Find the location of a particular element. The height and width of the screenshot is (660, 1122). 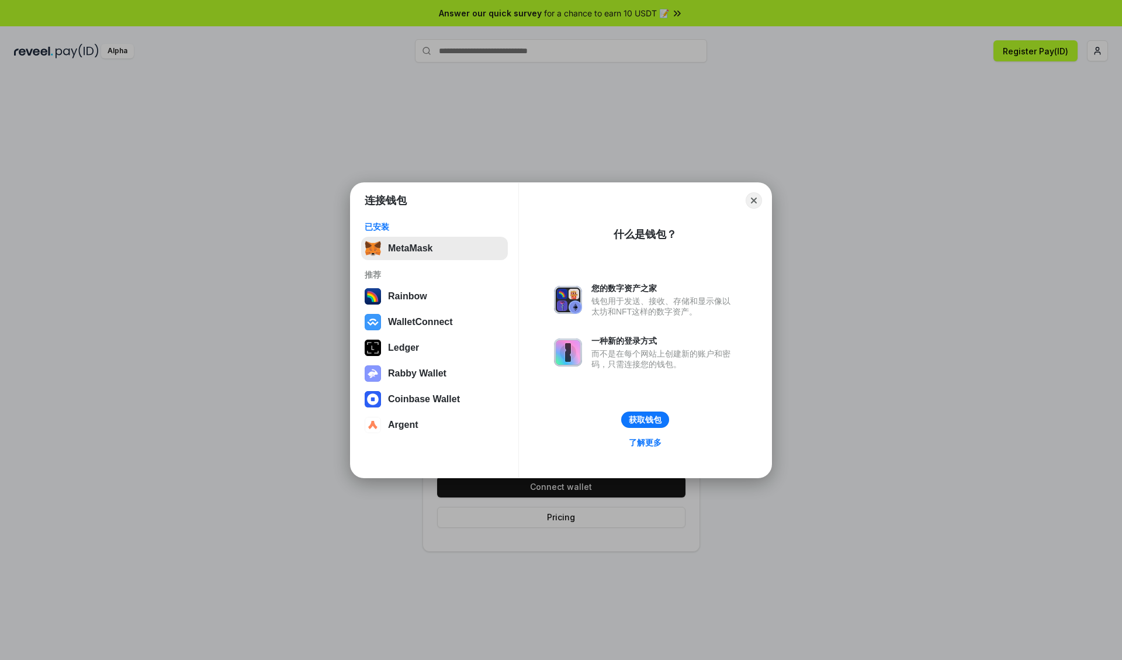

div: 已安装 is located at coordinates (434, 227).